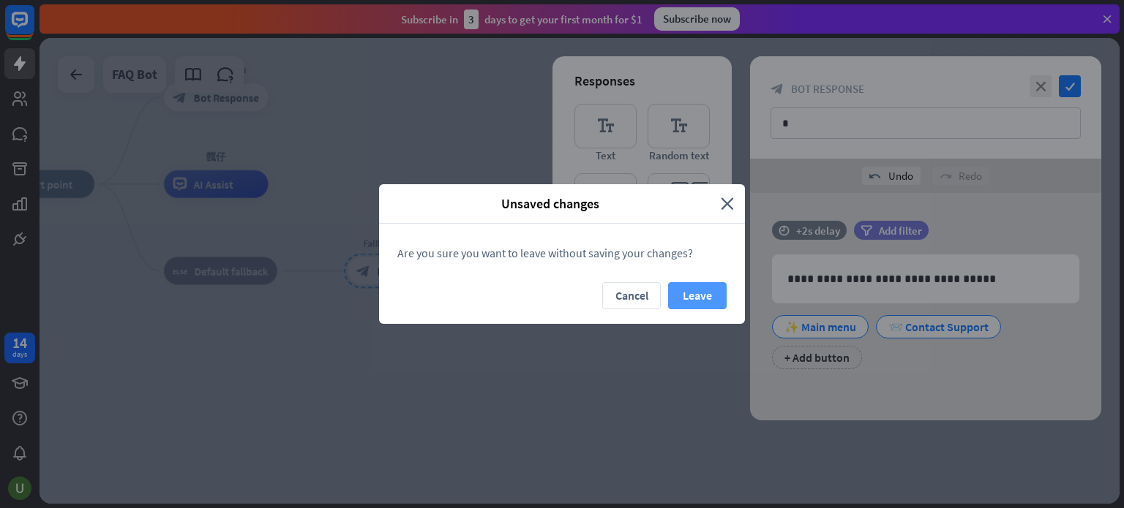 This screenshot has width=1124, height=508. Describe the element at coordinates (631, 296) in the screenshot. I see `button: Cancel` at that location.